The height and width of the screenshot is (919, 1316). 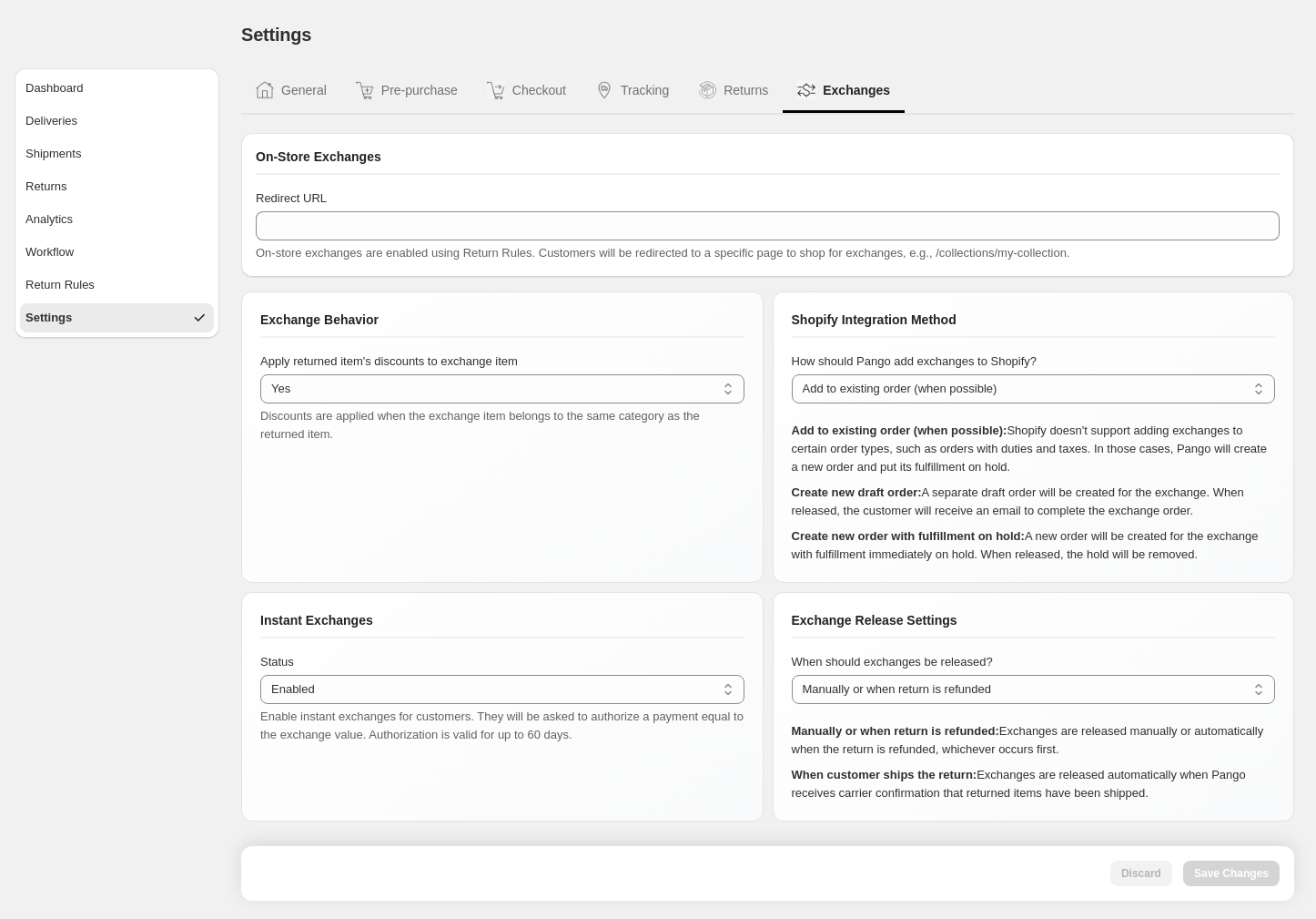 I want to click on button: Return Rules, so click(x=117, y=285).